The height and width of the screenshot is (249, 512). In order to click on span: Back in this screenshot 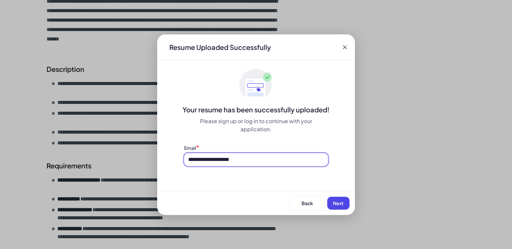, I will do `click(307, 203)`.